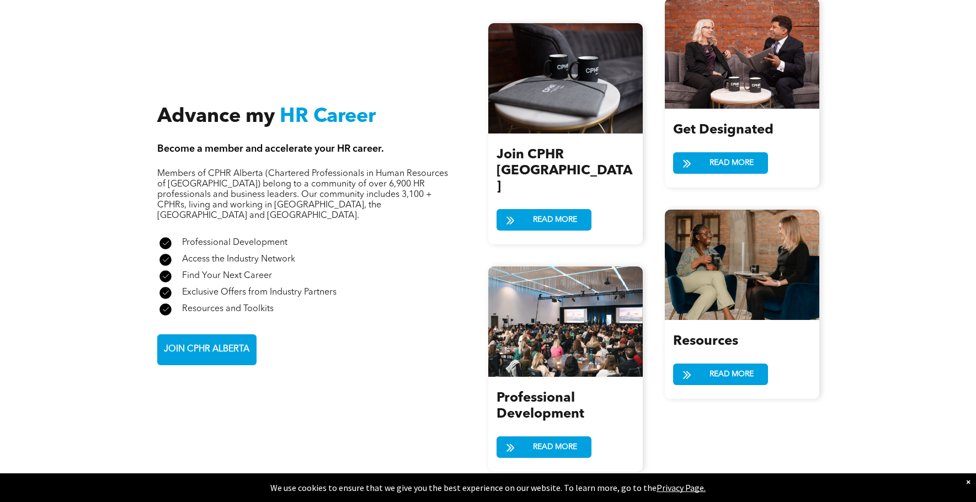  Describe the element at coordinates (968, 481) in the screenshot. I see `div: Dismiss notification` at that location.